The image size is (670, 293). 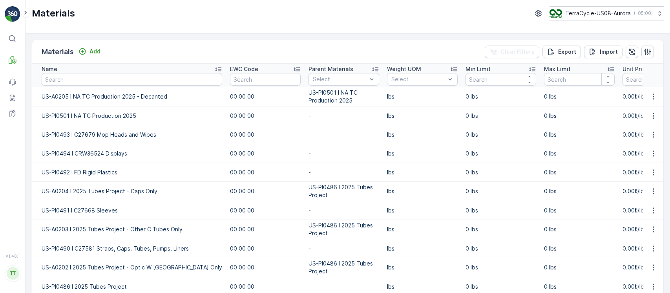 What do you see at coordinates (404, 69) in the screenshot?
I see `p: Weight UOM` at bounding box center [404, 69].